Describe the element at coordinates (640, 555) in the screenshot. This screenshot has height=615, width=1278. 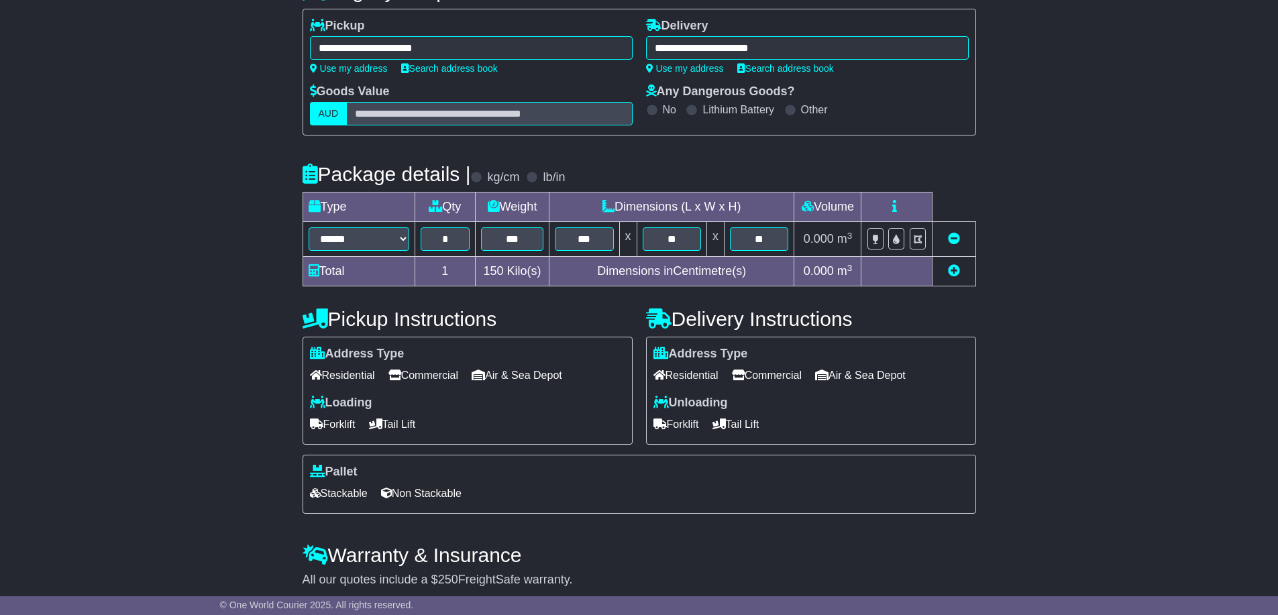
I see `h4: Warranty & Insurance` at that location.